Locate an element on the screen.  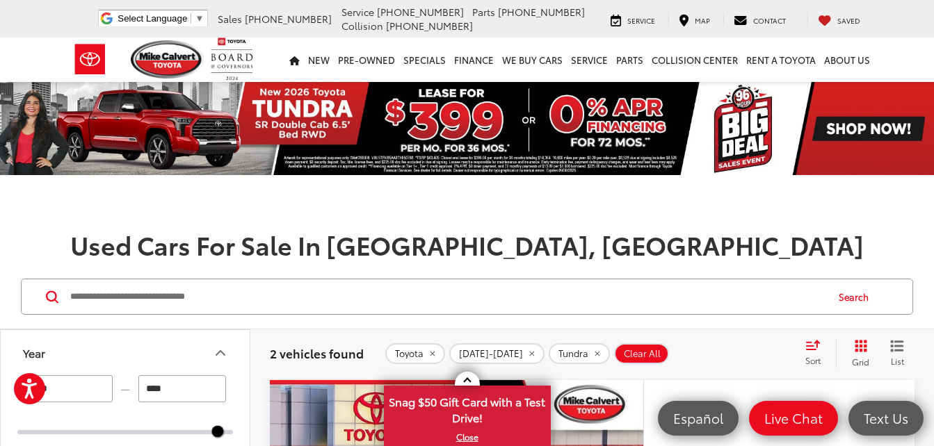
a: New is located at coordinates (319, 60).